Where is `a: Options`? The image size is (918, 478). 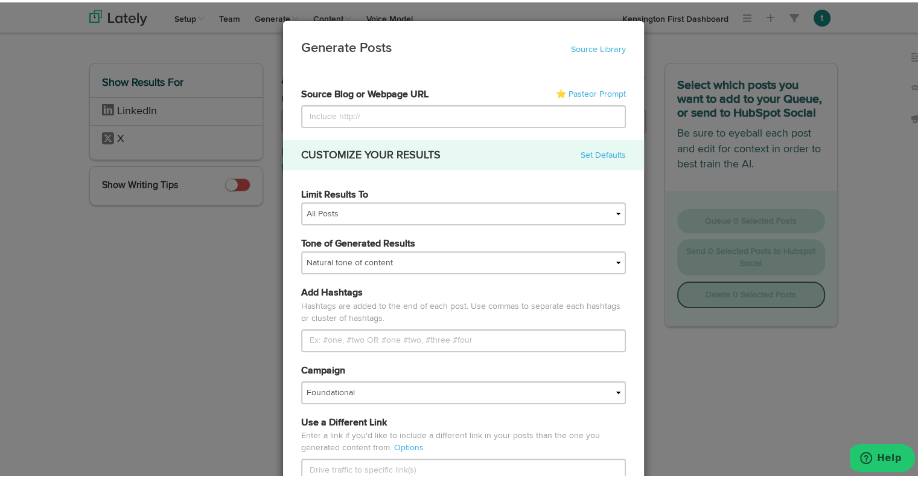 a: Options is located at coordinates (409, 445).